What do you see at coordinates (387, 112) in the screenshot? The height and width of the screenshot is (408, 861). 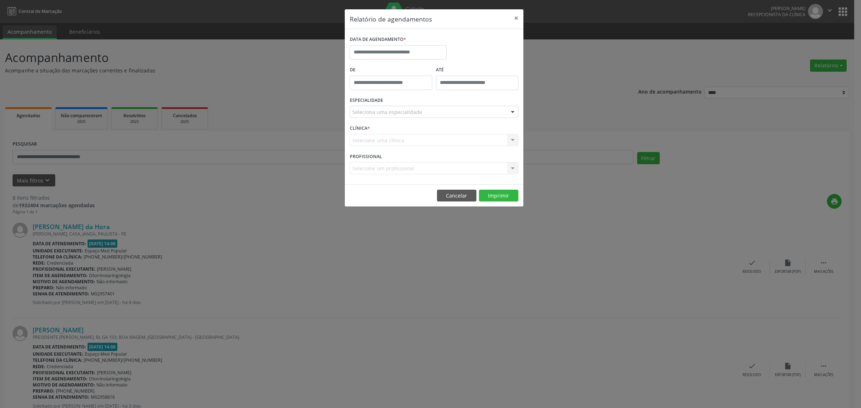 I see `span: Seleciona uma especialidade` at bounding box center [387, 112].